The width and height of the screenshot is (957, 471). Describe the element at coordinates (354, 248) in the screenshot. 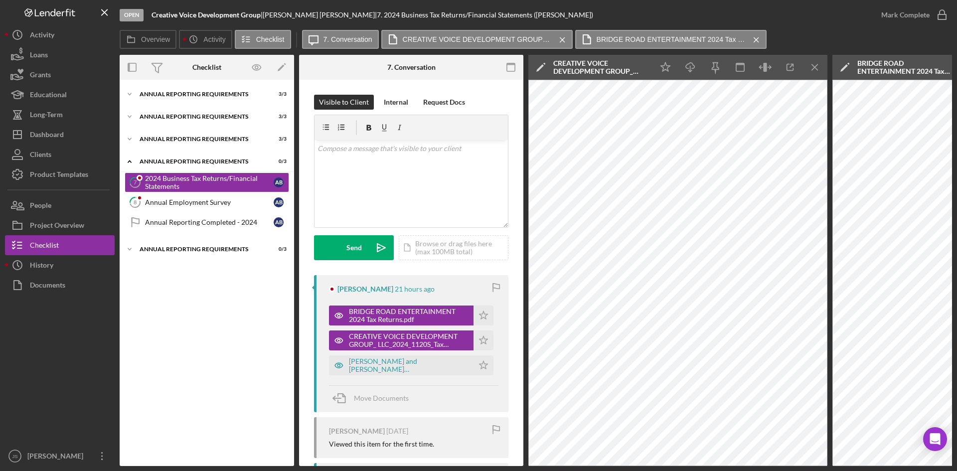

I see `div: Send` at that location.